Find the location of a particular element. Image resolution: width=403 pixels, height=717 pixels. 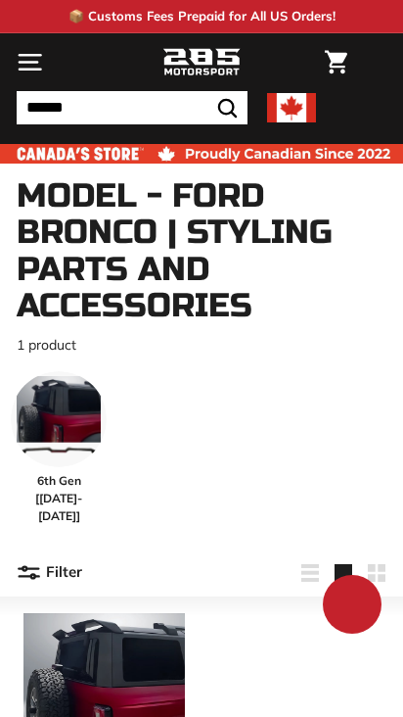

p: 1 product is located at coordinates (202, 345).